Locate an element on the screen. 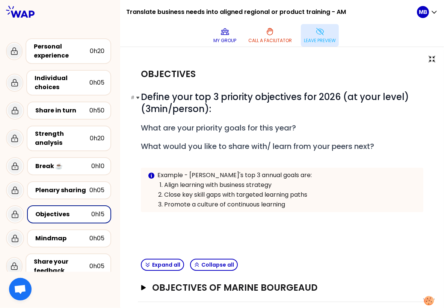 The width and height of the screenshot is (444, 308). button: MB is located at coordinates (428, 12).